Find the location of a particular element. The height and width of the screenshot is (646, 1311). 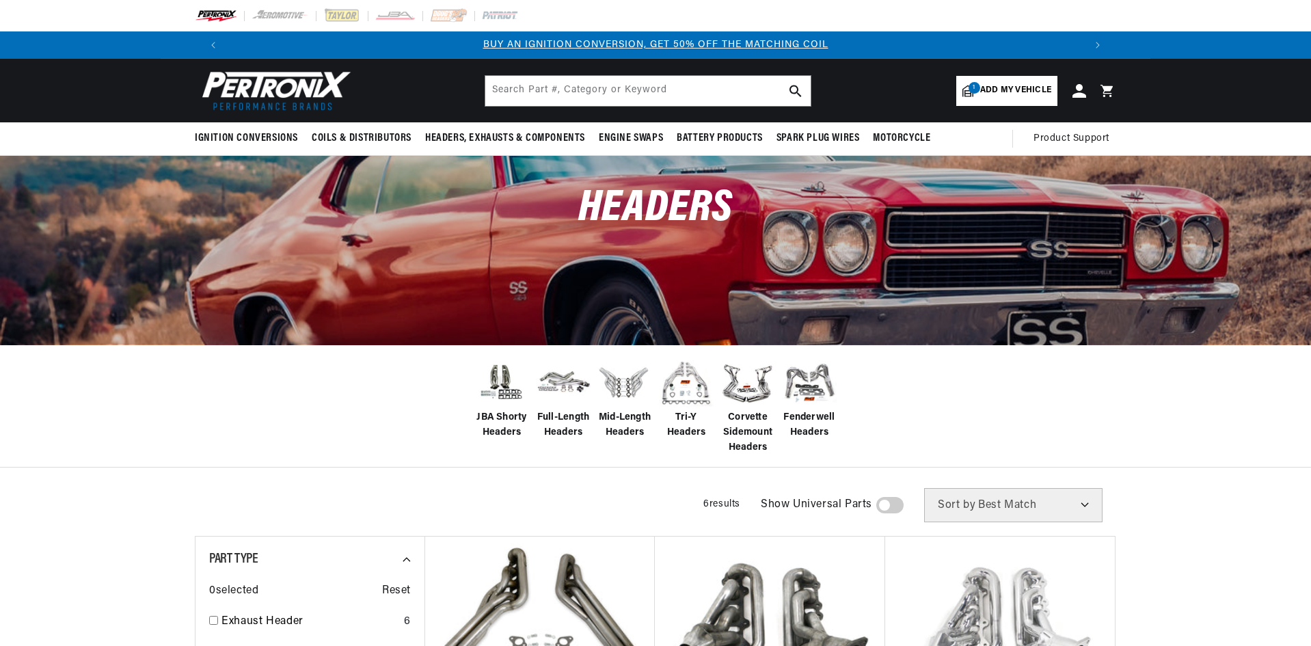

span: Add my vehicle is located at coordinates (1015, 90).